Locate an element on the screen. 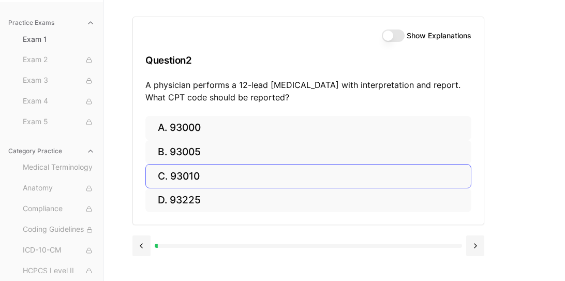  h3: Question 2 is located at coordinates (309, 60).